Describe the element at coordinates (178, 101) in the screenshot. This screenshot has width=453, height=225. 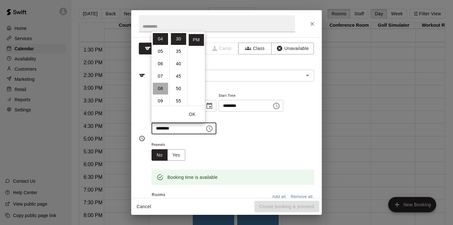
I see `li: 55 minutes` at that location.